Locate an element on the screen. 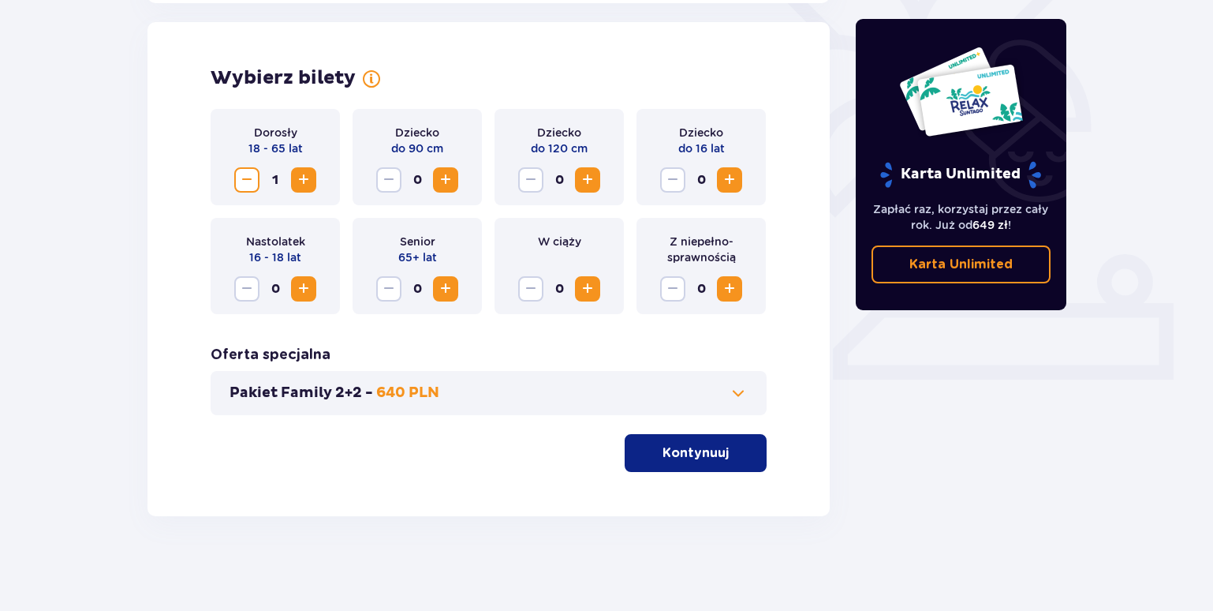 The image size is (1213, 611). span: 1 is located at coordinates (275, 180).